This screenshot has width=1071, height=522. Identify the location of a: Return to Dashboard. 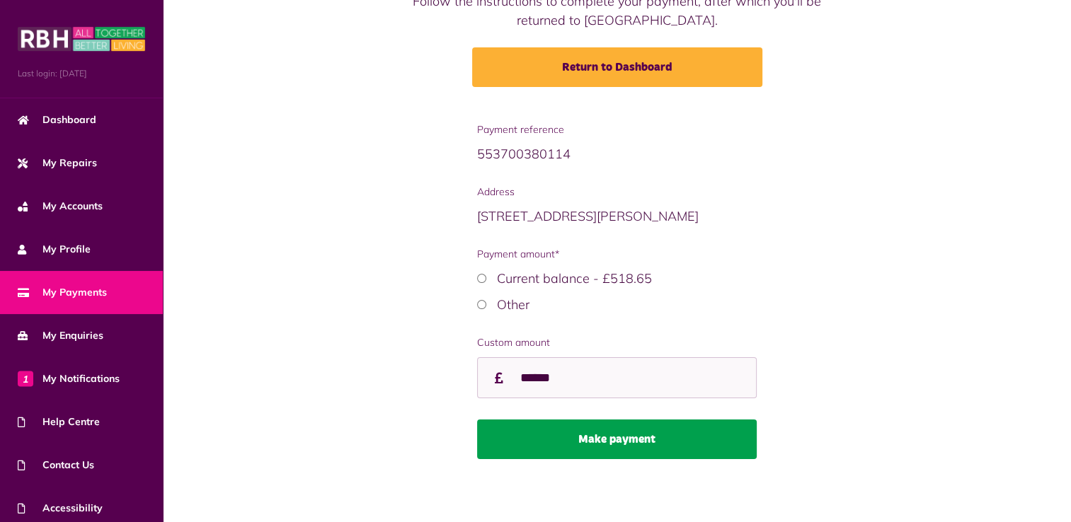
(617, 67).